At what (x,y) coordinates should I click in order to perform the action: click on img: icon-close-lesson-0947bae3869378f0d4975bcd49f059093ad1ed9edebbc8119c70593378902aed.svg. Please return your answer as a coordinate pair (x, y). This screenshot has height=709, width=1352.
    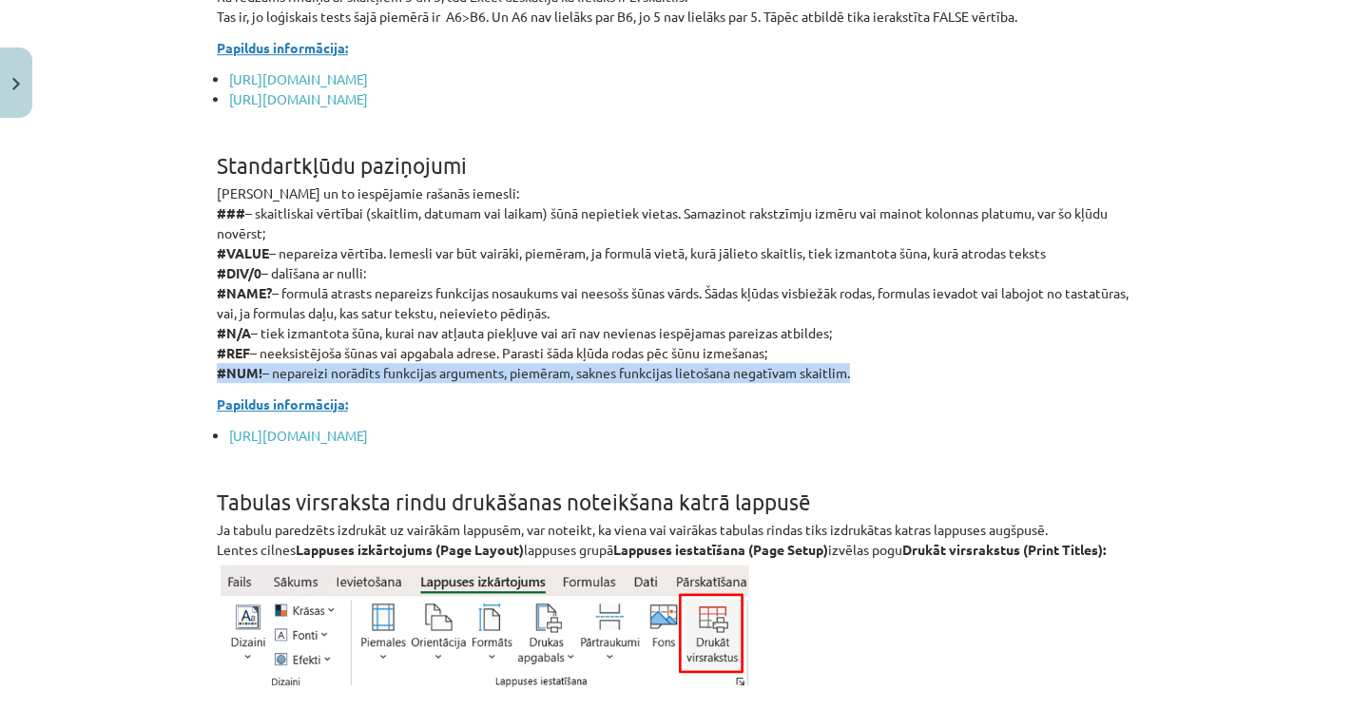
    Looking at the image, I should click on (16, 84).